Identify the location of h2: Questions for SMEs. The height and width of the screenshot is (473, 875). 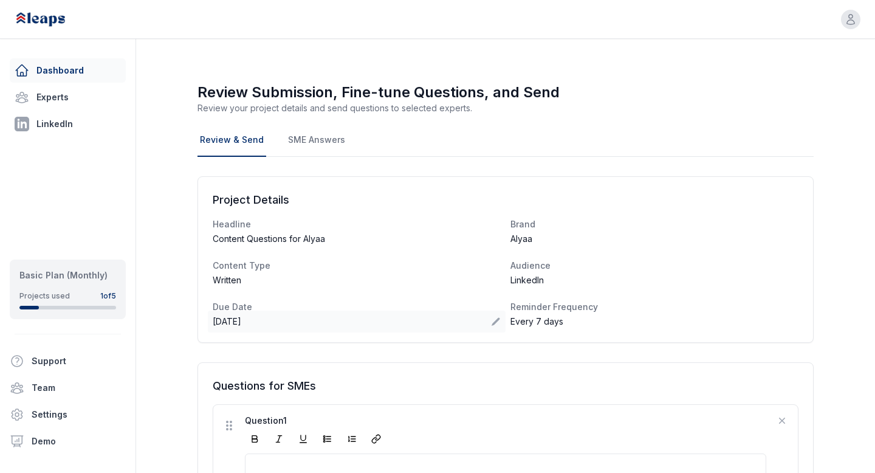
(506, 386).